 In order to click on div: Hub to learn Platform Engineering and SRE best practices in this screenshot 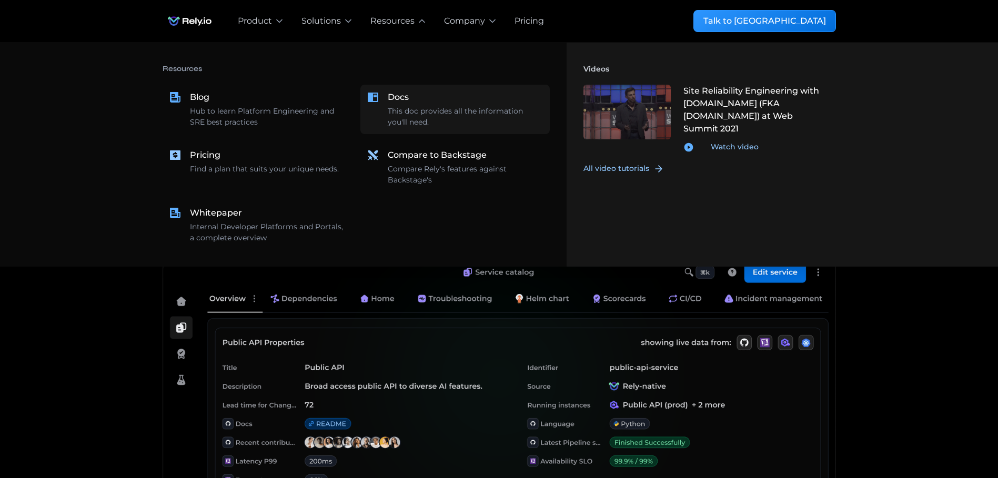, I will do `click(268, 117)`.